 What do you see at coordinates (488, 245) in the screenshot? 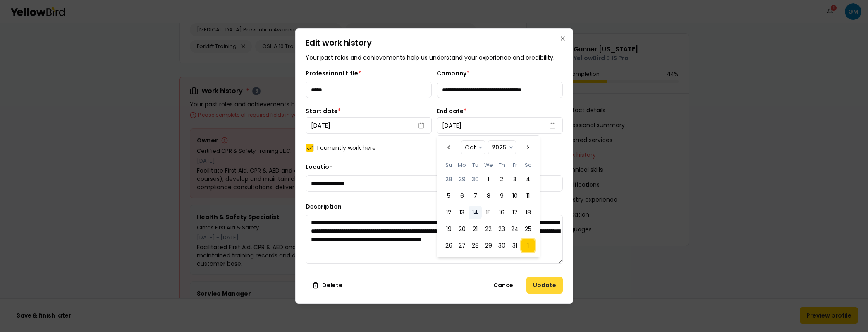
I see `button: Wednesday, October 29th, 2025` at bounding box center [488, 245].